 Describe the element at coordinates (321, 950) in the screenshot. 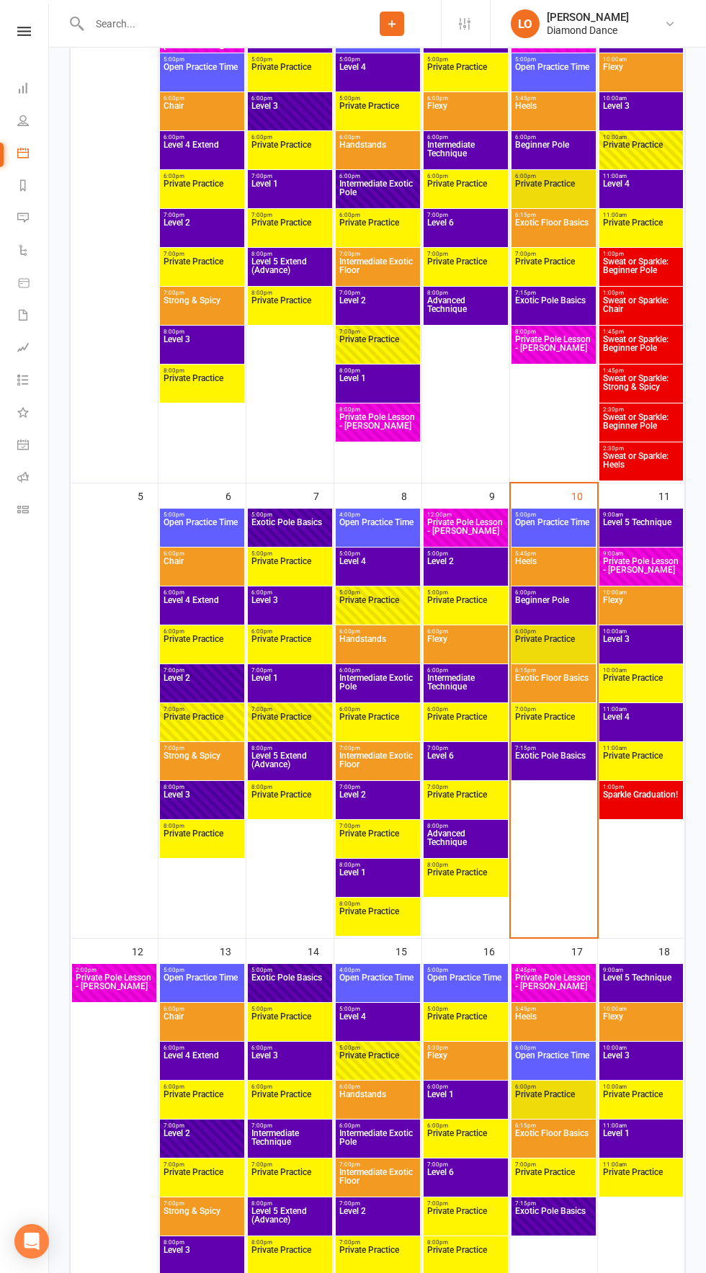

I see `div: 14` at that location.